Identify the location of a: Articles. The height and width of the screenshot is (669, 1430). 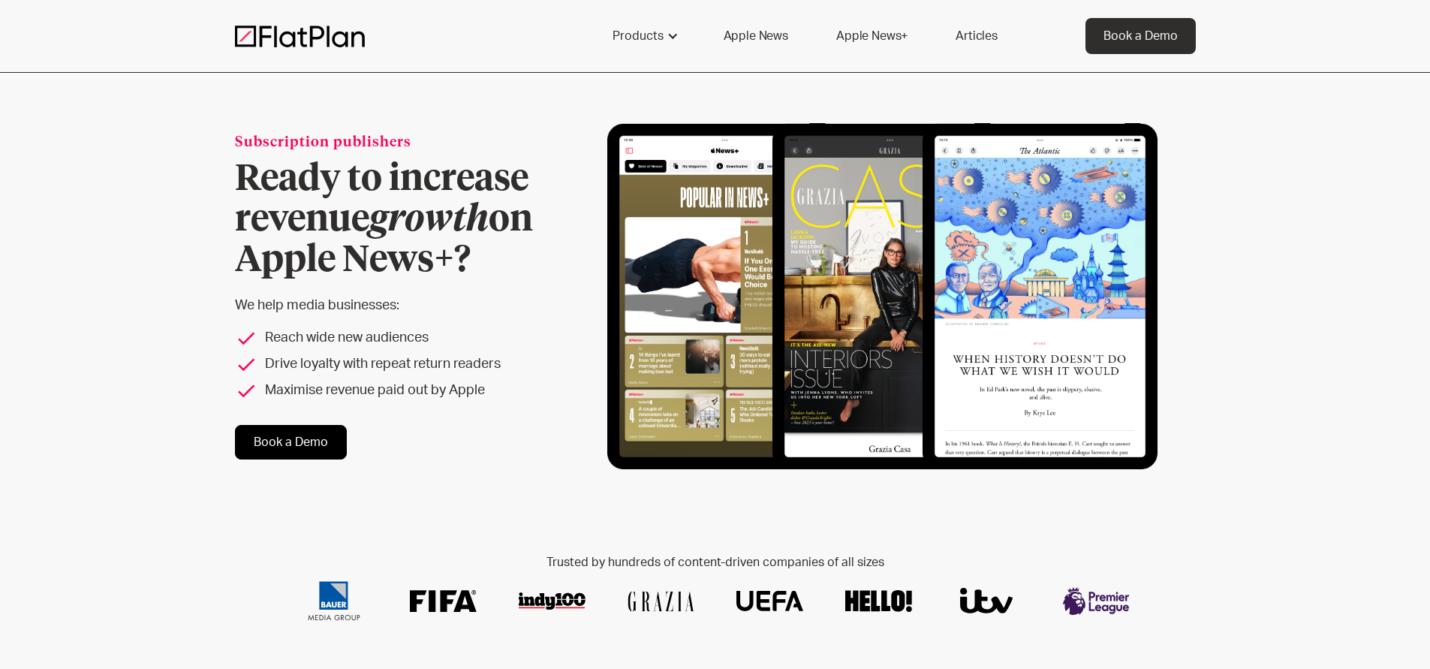
(976, 36).